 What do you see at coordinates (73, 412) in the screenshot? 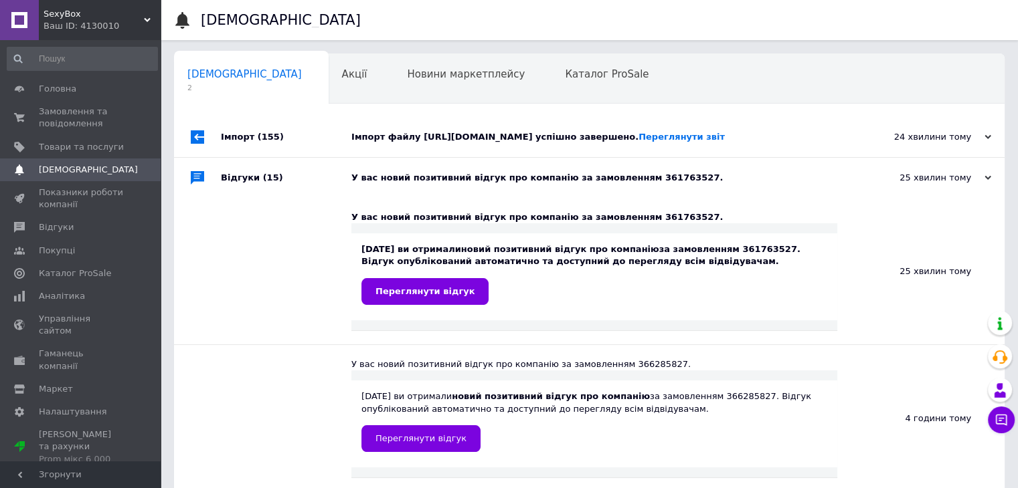
I see `span: Налаштування` at bounding box center [73, 412].